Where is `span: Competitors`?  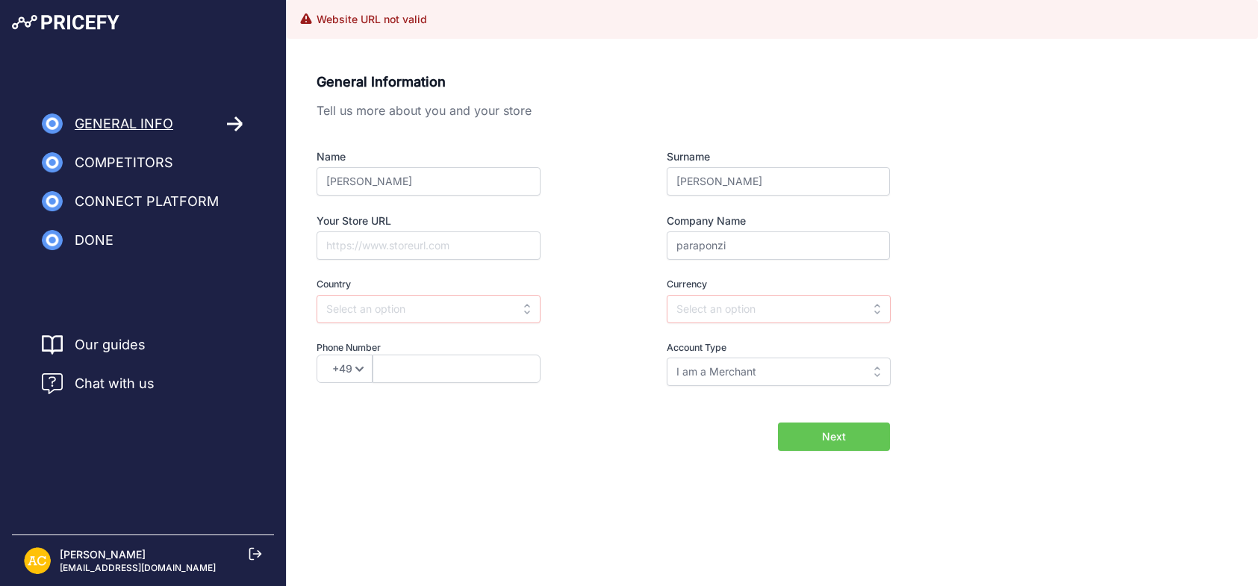 span: Competitors is located at coordinates (124, 163).